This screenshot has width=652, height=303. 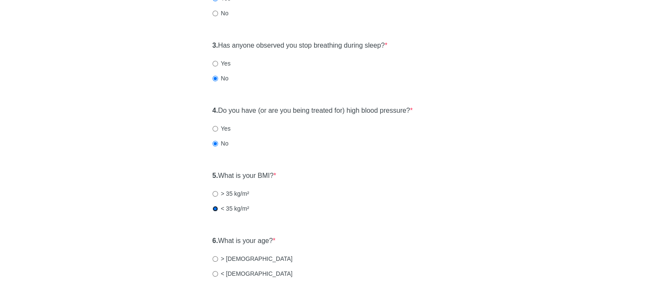 I want to click on strong: 3., so click(x=215, y=45).